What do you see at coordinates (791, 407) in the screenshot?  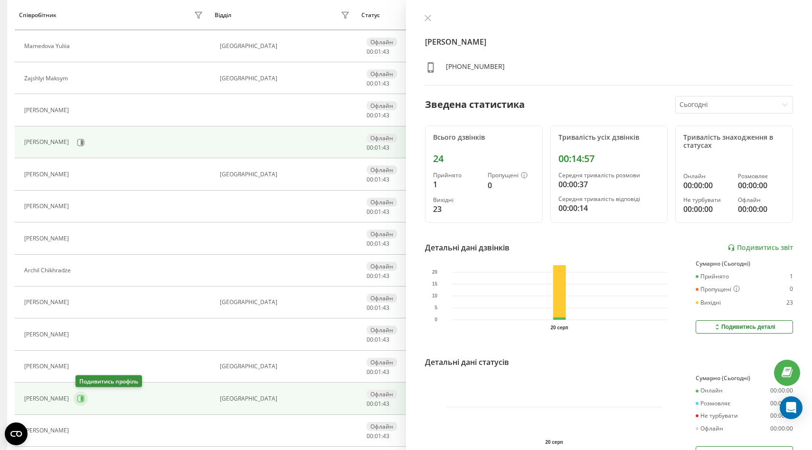 I see `div: Open Intercom Messenger` at bounding box center [791, 407].